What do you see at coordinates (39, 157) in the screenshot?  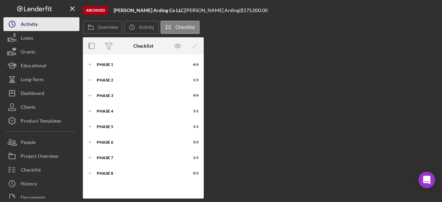 I see `div: Project Overview` at bounding box center [39, 157].